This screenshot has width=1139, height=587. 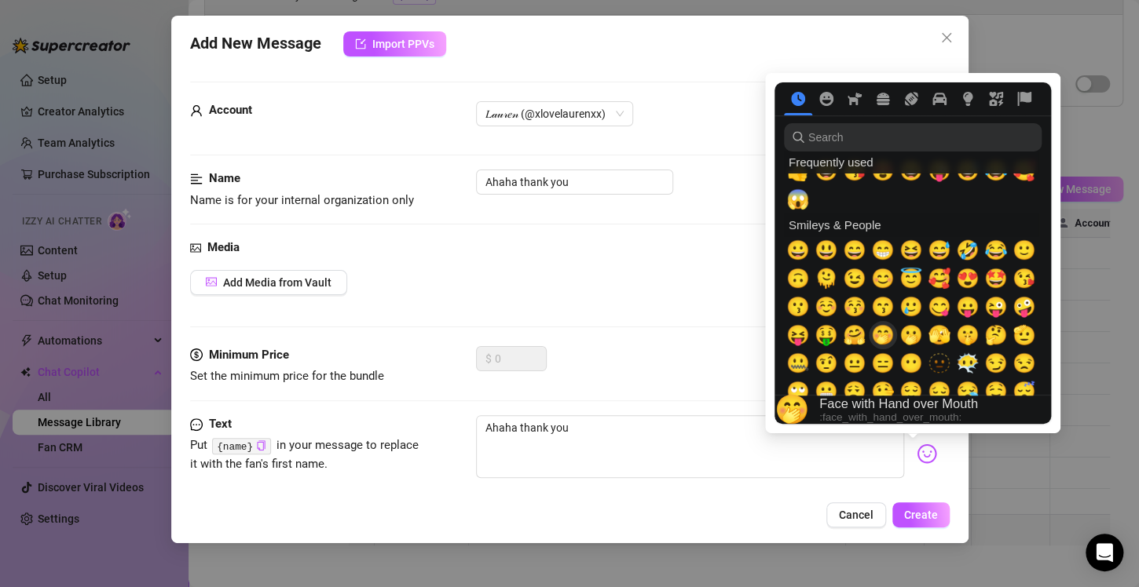 What do you see at coordinates (302, 200) in the screenshot?
I see `span: Name is for your internal organization only` at bounding box center [302, 200].